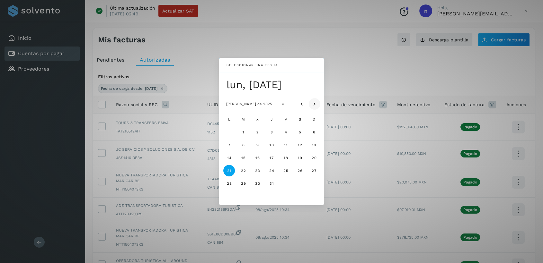  Describe the element at coordinates (271, 171) in the screenshot. I see `span: 24` at that location.